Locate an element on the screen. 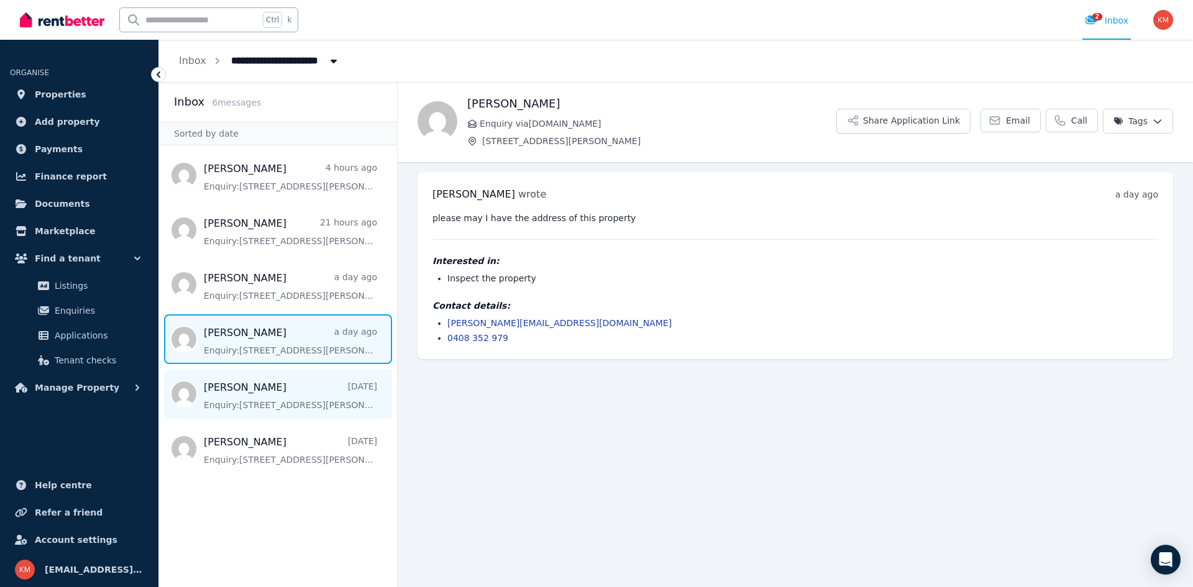 Image resolution: width=1193 pixels, height=587 pixels. button: Tags is located at coordinates (1137, 121).